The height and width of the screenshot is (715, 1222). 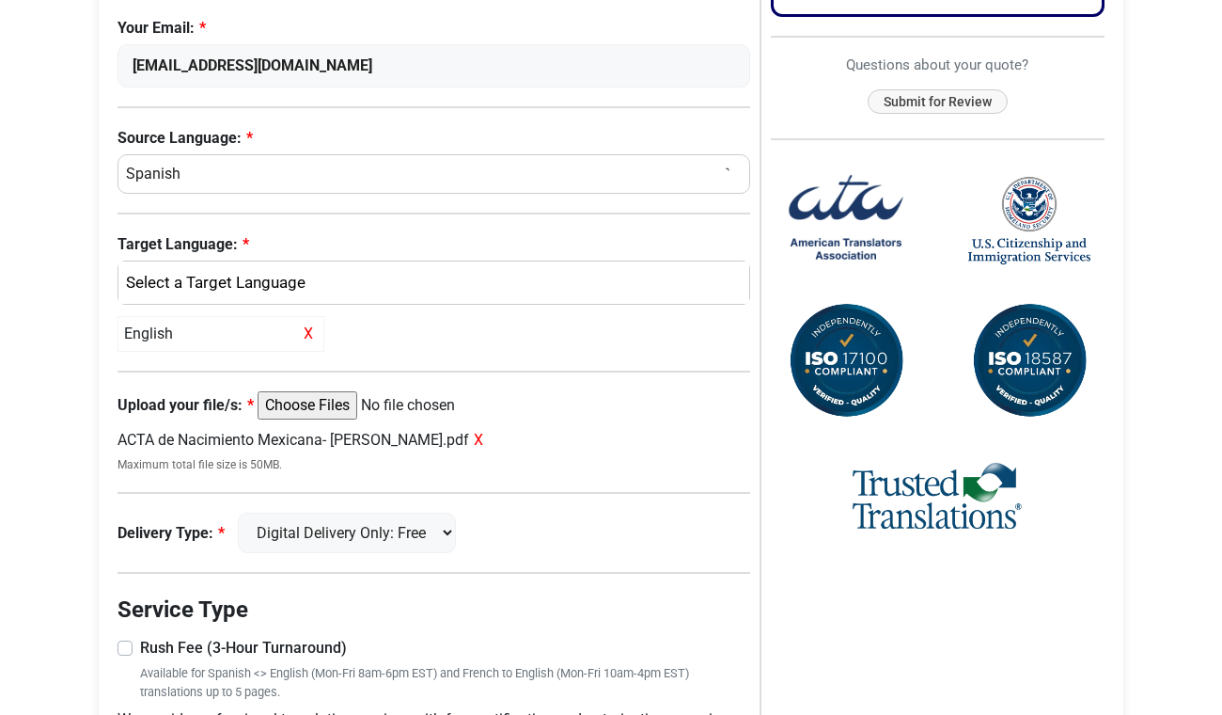 What do you see at coordinates (433, 138) in the screenshot?
I see `label: Source Language:` at bounding box center [433, 138].